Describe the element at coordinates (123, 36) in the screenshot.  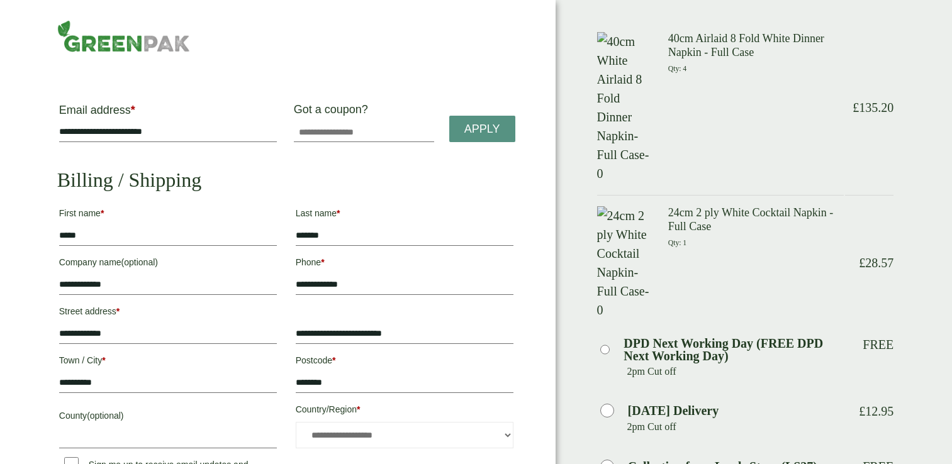
I see `img: GreenPak Supplies` at that location.